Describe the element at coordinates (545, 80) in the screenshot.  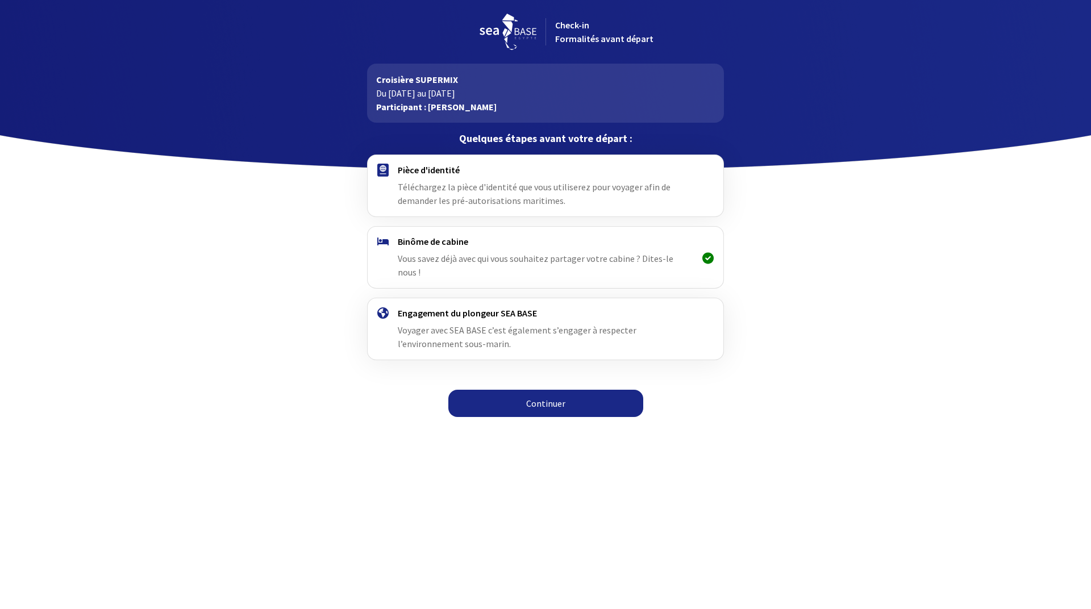
I see `p: Croisière SUPERMIX` at that location.